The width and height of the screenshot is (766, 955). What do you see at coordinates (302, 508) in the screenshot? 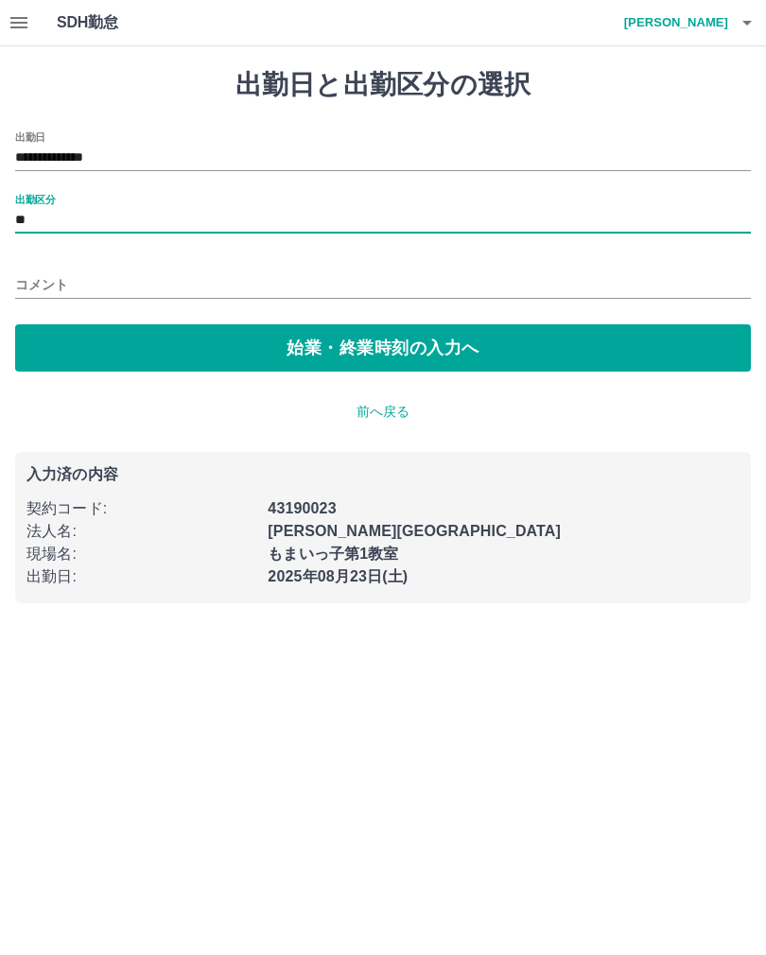
I see `b: 43190023` at bounding box center [302, 508].